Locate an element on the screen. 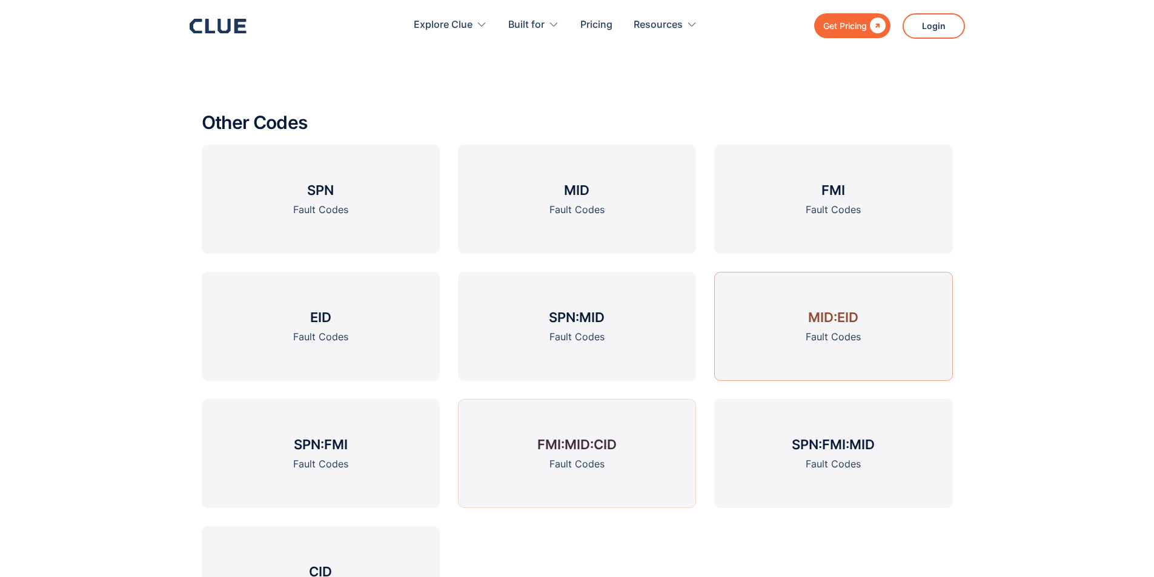 Image resolution: width=1154 pixels, height=577 pixels. a: SPN:MIDFault Codes is located at coordinates (577, 327).